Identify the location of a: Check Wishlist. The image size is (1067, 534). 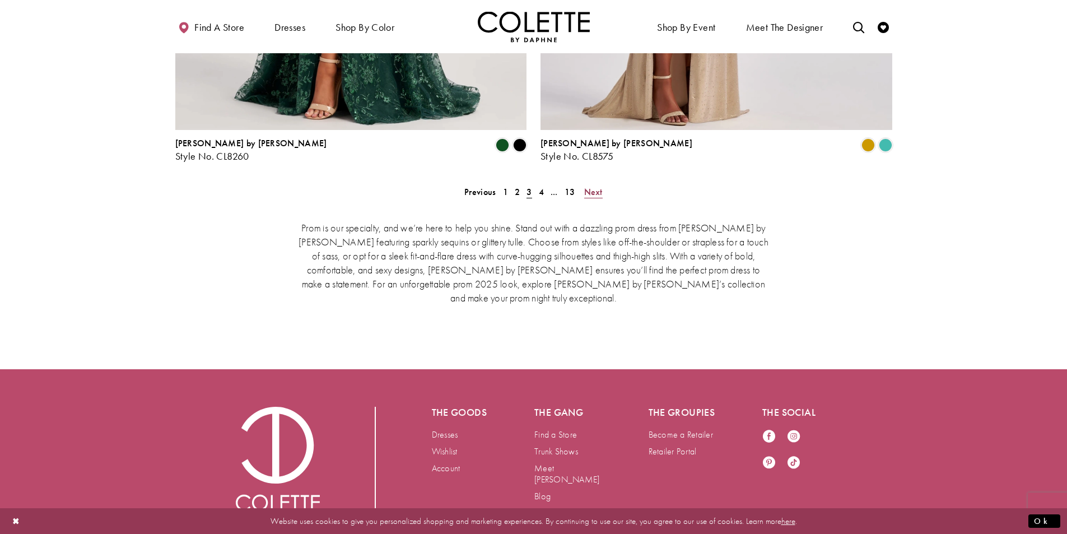
(883, 26).